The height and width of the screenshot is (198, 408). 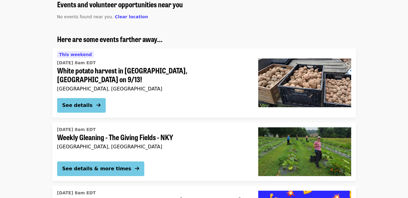 What do you see at coordinates (101, 168) in the screenshot?
I see `button: See details & more times` at bounding box center [101, 168].